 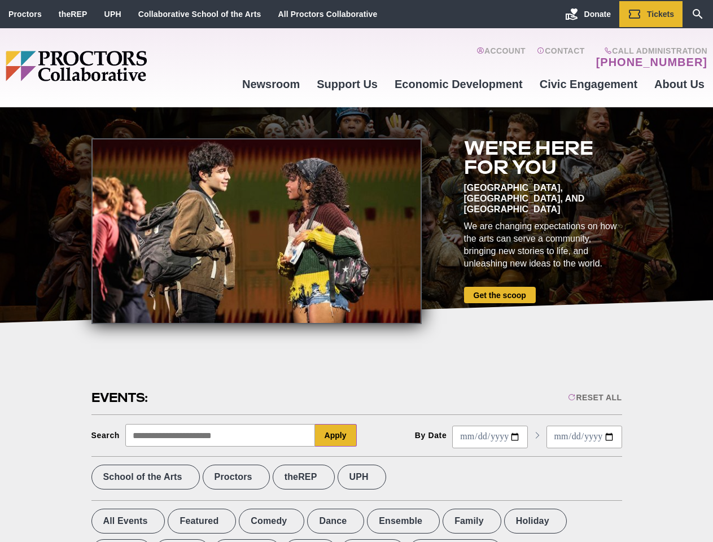 I want to click on label: Ensemble, so click(x=403, y=521).